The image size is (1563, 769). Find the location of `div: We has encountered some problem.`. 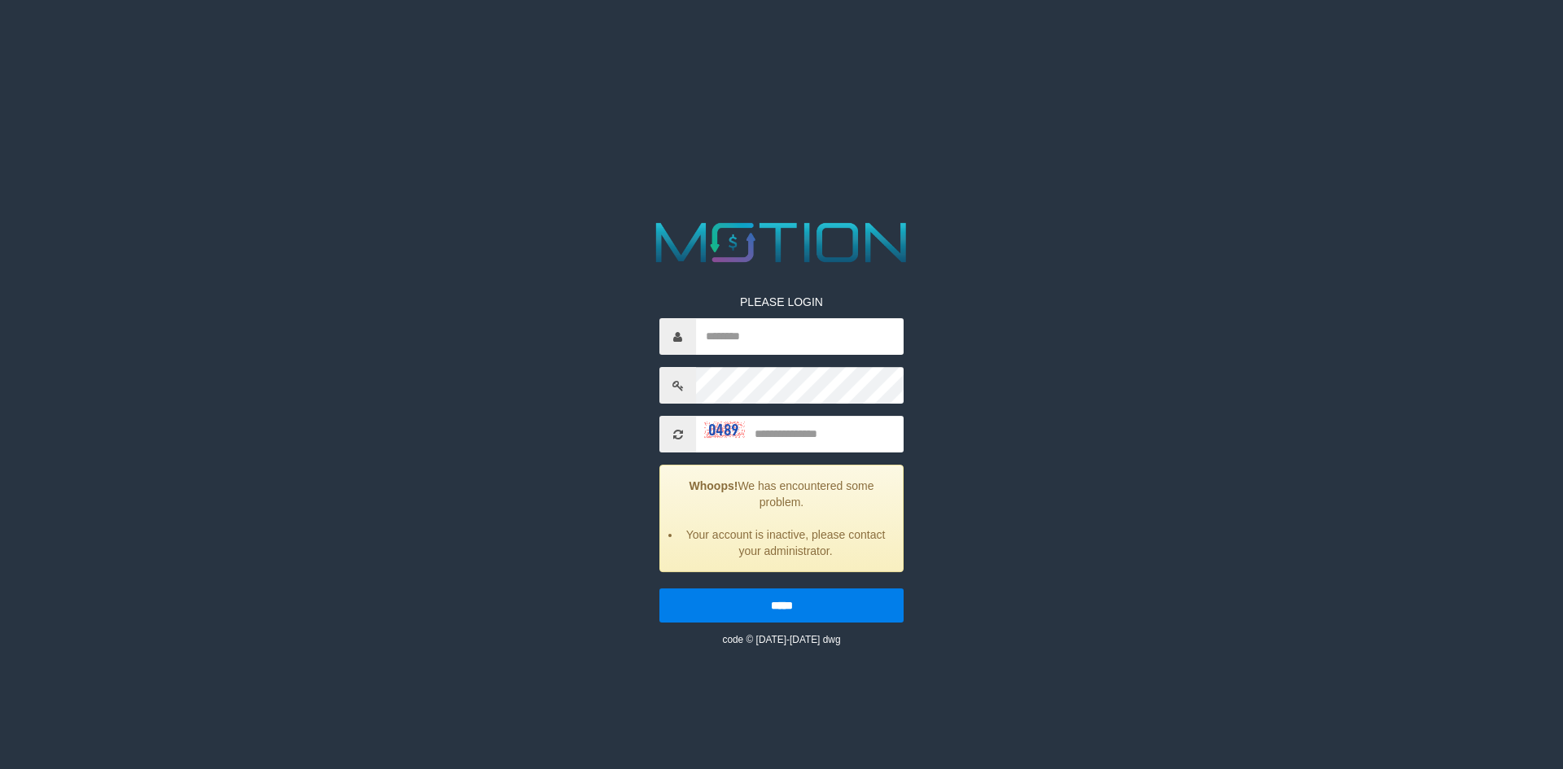

div: We has encountered some problem. is located at coordinates (781, 519).